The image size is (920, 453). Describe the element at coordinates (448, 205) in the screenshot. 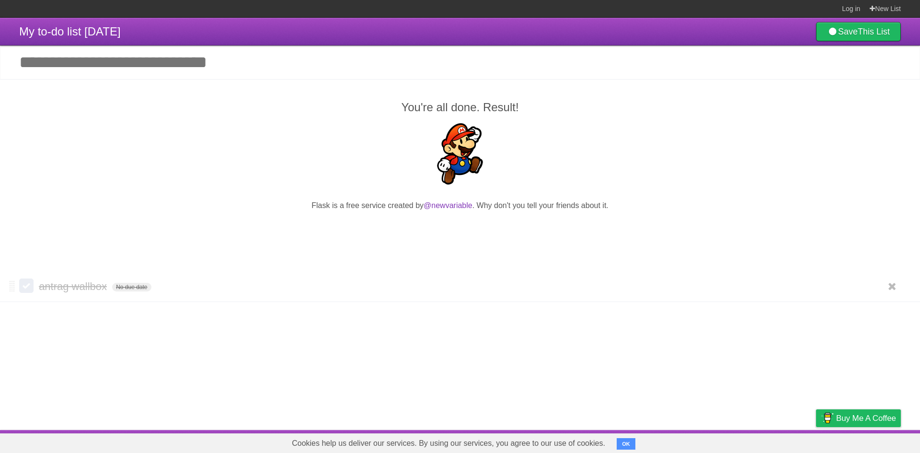

I see `a: @newvariable` at that location.